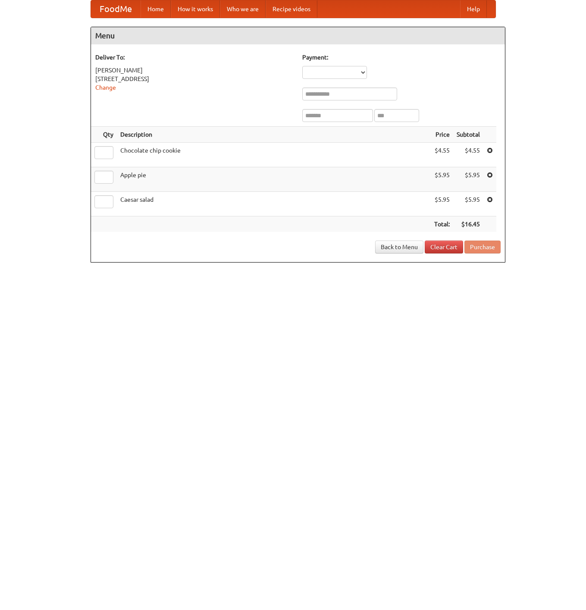  I want to click on h5: Deliver To:, so click(194, 57).